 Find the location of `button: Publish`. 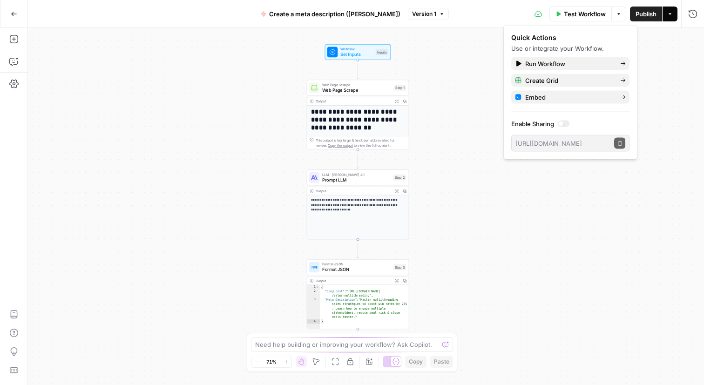

button: Publish is located at coordinates (646, 14).